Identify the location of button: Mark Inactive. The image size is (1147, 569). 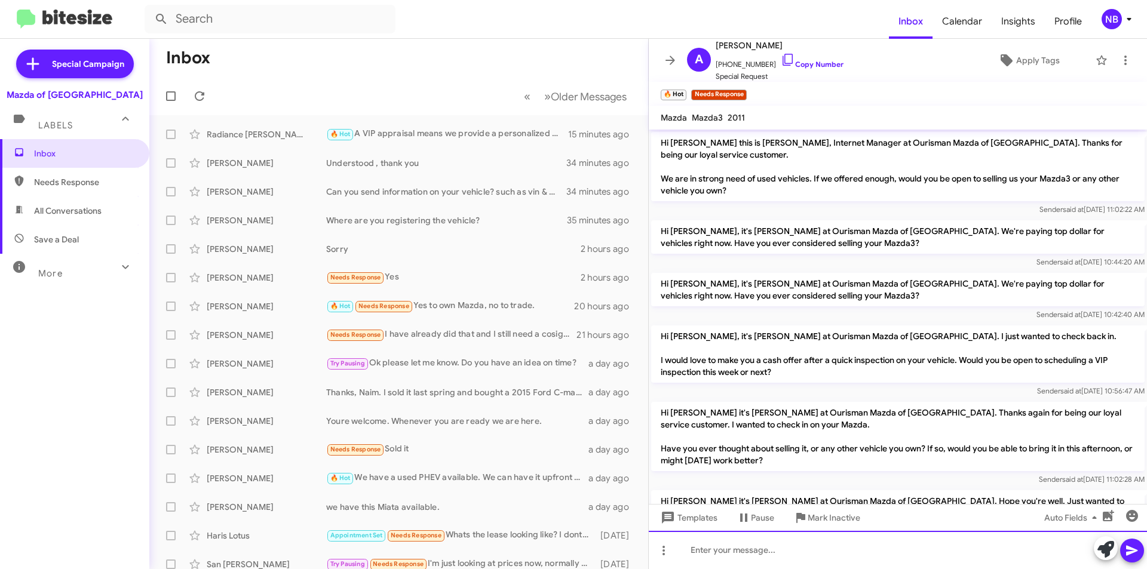
(827, 518).